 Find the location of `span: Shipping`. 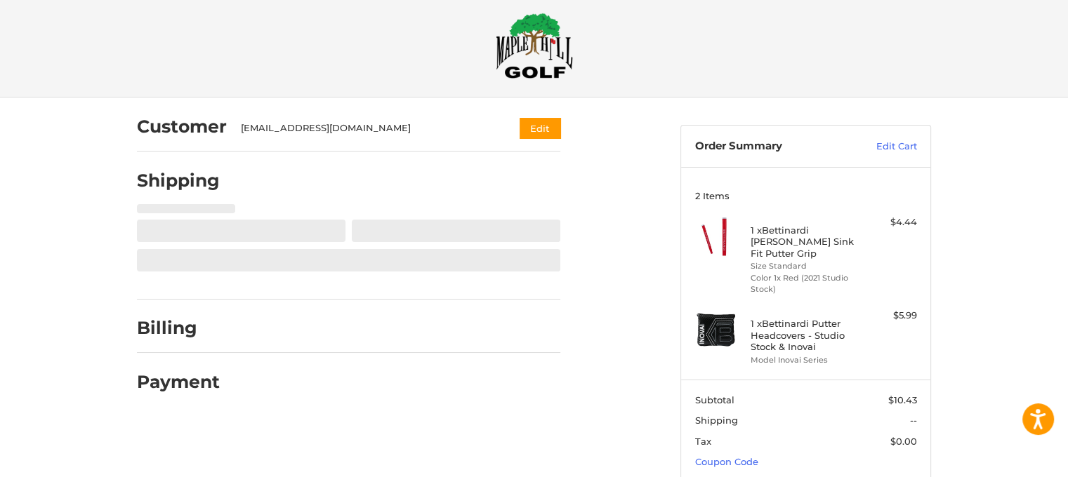

span: Shipping is located at coordinates (716, 420).